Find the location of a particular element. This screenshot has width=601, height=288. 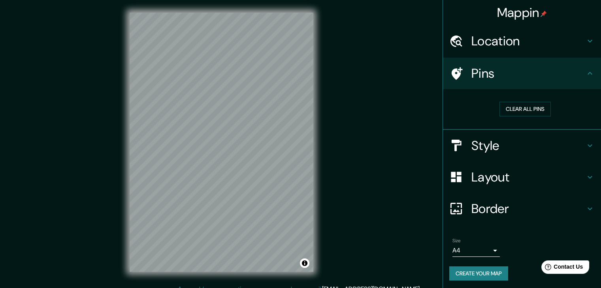

h4: Mappin is located at coordinates (522, 13).